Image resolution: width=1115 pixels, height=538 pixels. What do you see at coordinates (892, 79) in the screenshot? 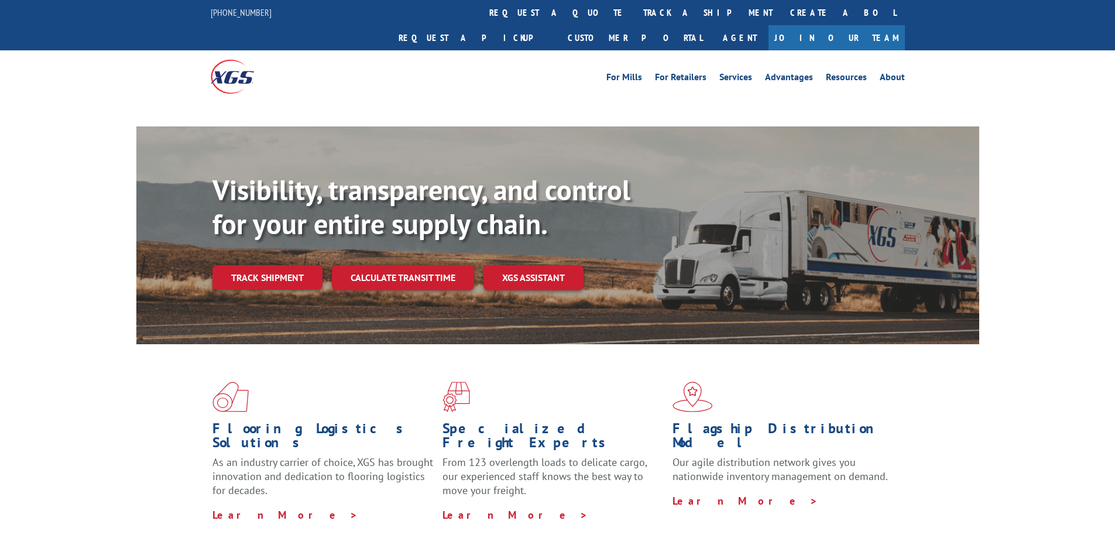
I see `a: About` at bounding box center [892, 79].